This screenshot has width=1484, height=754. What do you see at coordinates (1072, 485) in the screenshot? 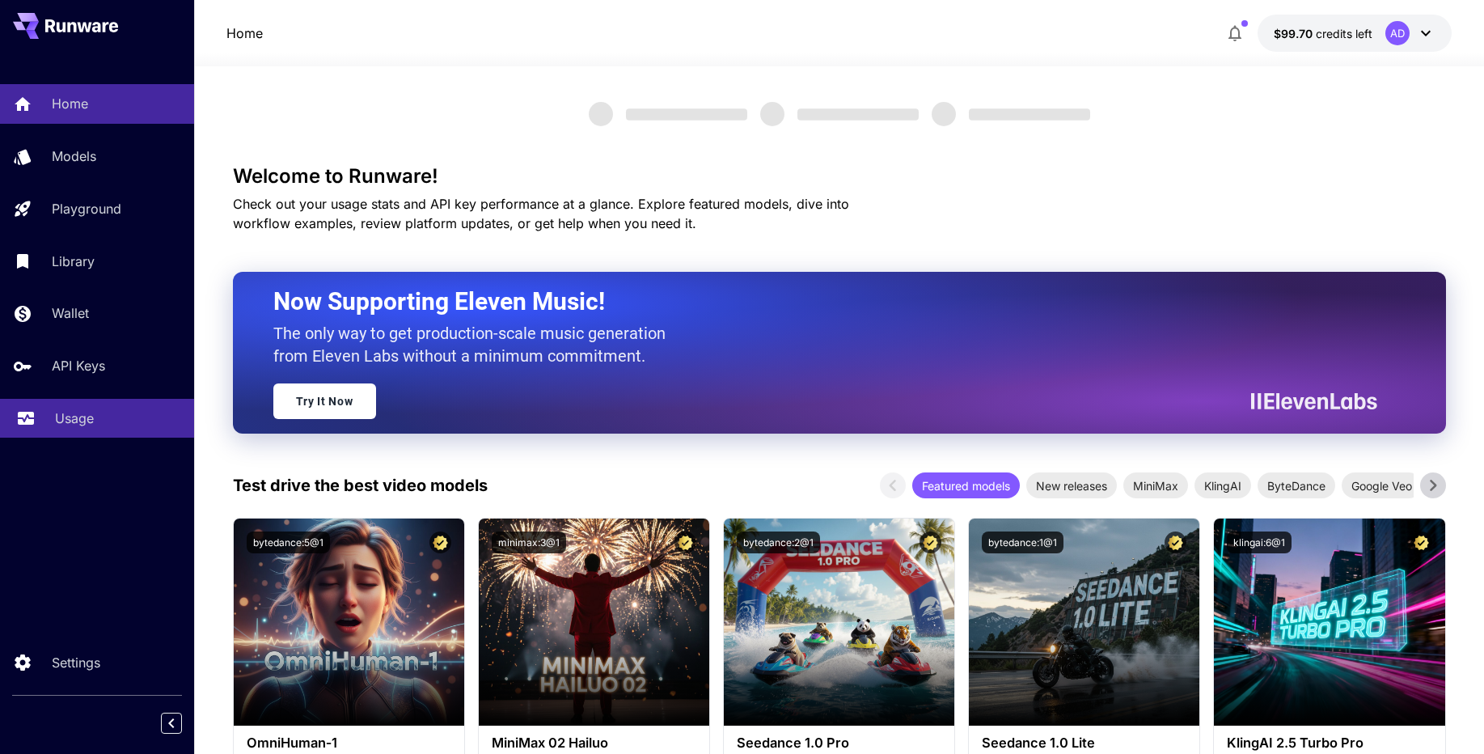
I see `div: New releases` at bounding box center [1072, 485].